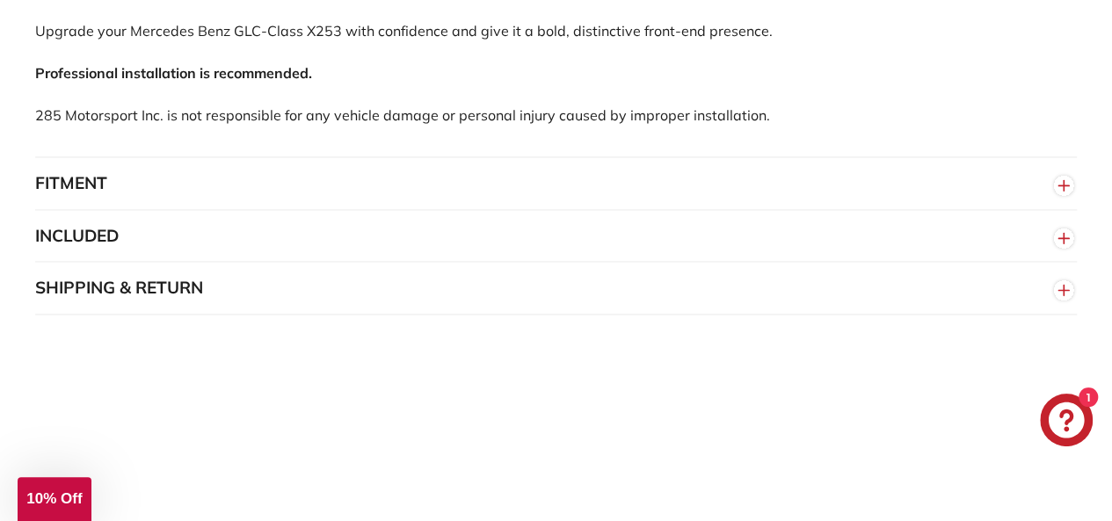 This screenshot has height=521, width=1112. What do you see at coordinates (556, 184) in the screenshot?
I see `button: FITMENT` at bounding box center [556, 184].